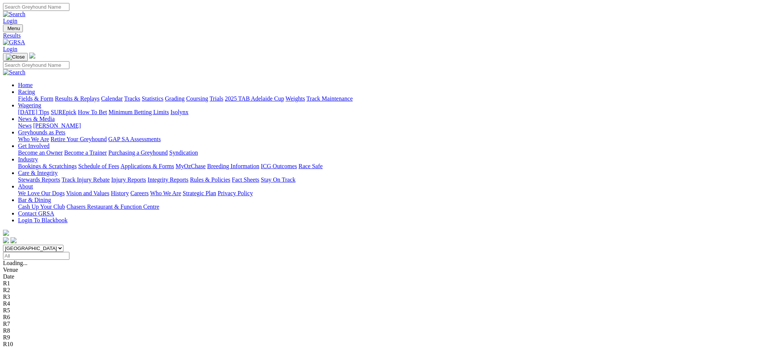  Describe the element at coordinates (388, 180) in the screenshot. I see `div: Care & Integrity` at that location.